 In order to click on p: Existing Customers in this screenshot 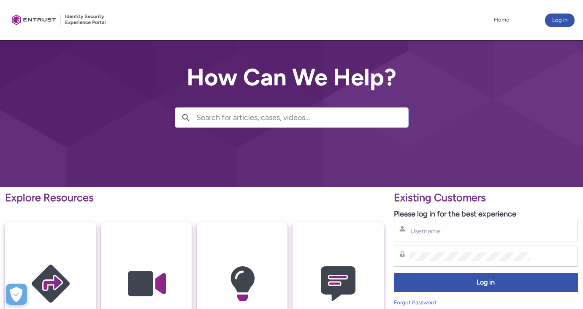, I will do `click(486, 198)`.